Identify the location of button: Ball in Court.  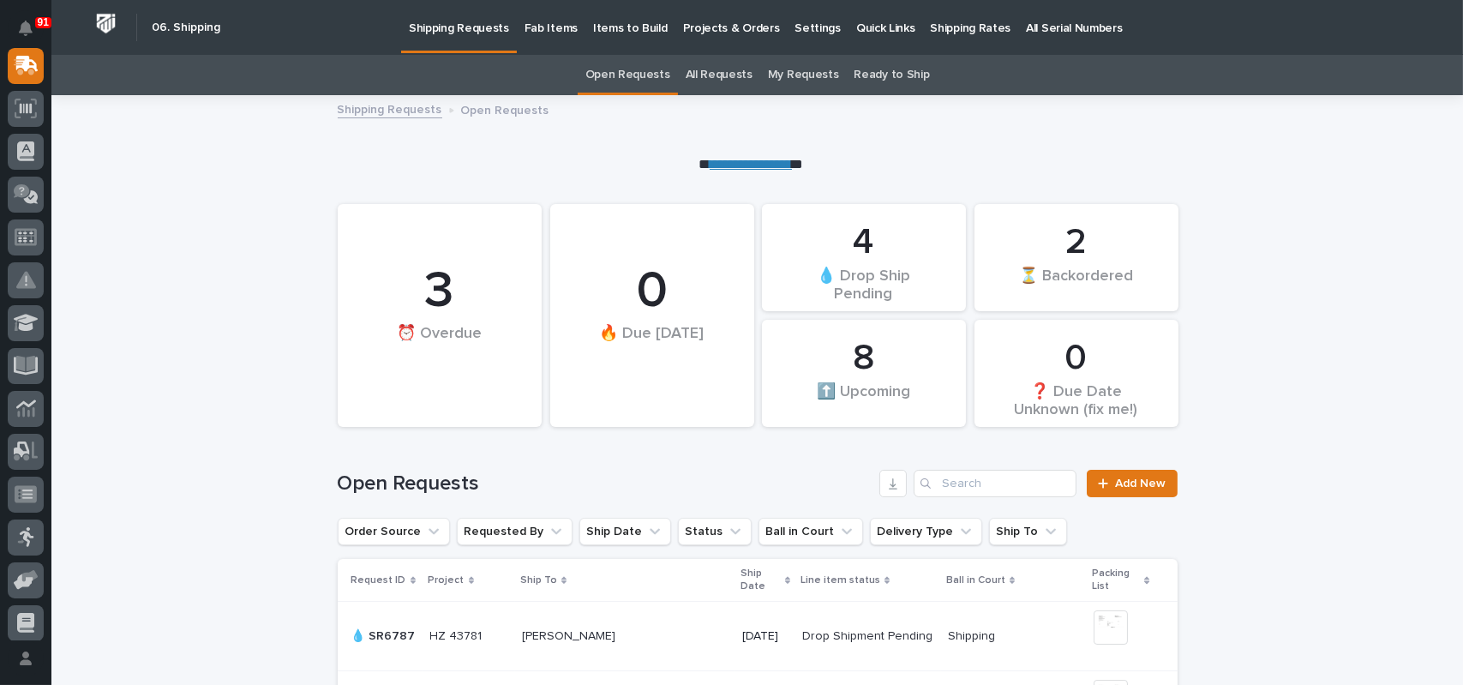
(811, 531).